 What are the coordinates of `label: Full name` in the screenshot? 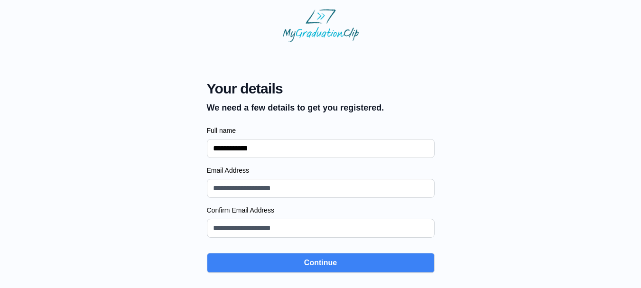 It's located at (321, 130).